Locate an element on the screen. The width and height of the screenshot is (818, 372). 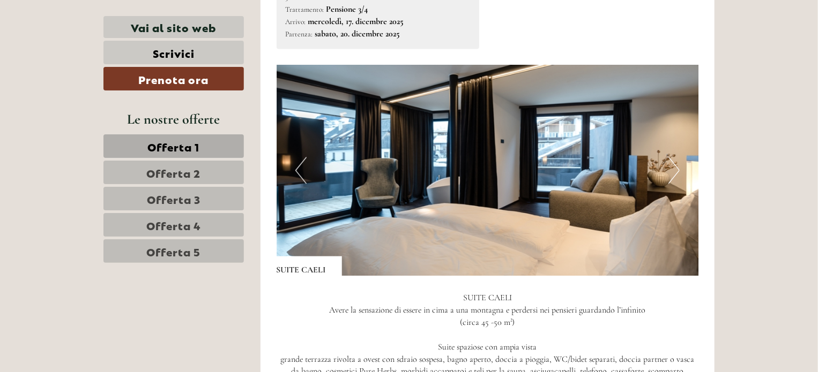
small: Partenza: is located at coordinates (299, 34).